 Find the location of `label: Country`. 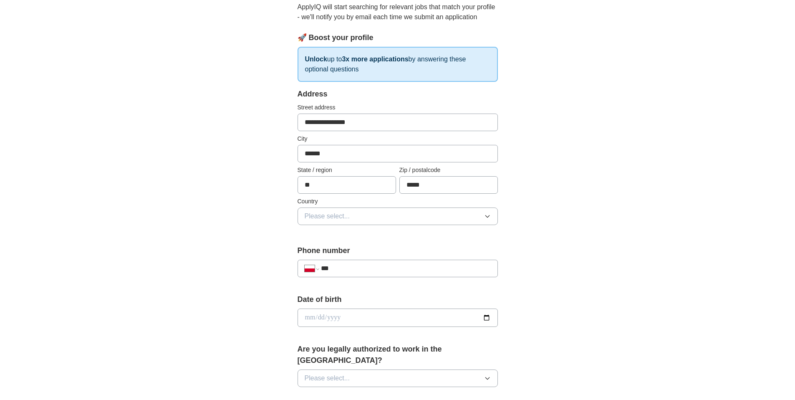

label: Country is located at coordinates (398, 201).